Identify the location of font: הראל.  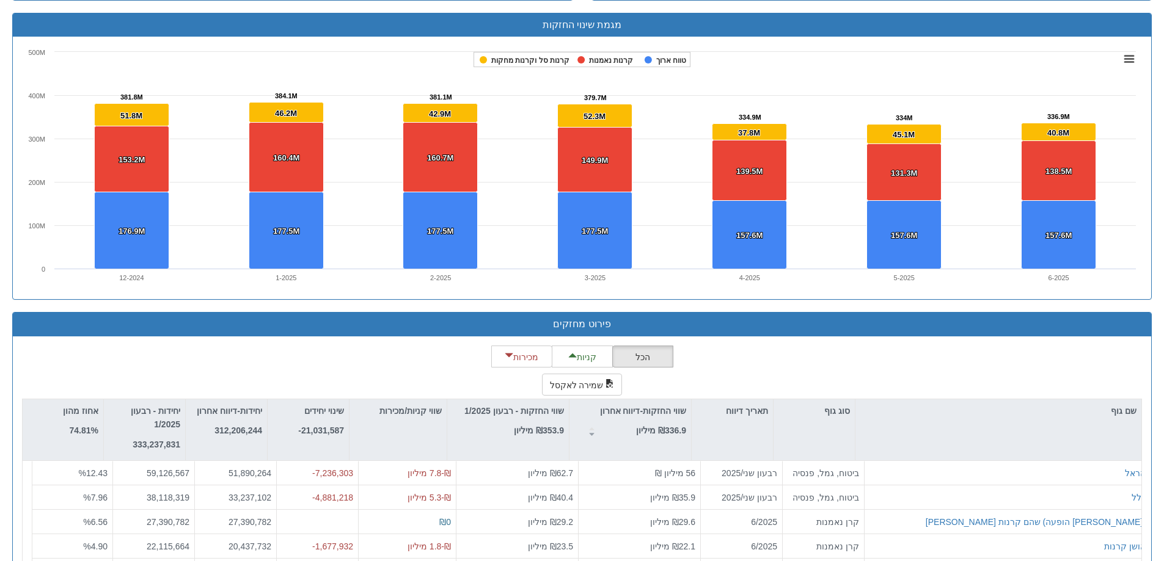
(1135, 473).